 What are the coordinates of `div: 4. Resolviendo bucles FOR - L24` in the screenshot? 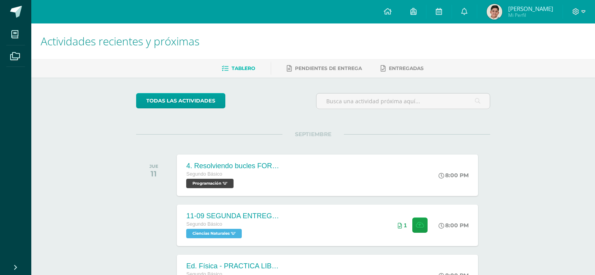 It's located at (233, 166).